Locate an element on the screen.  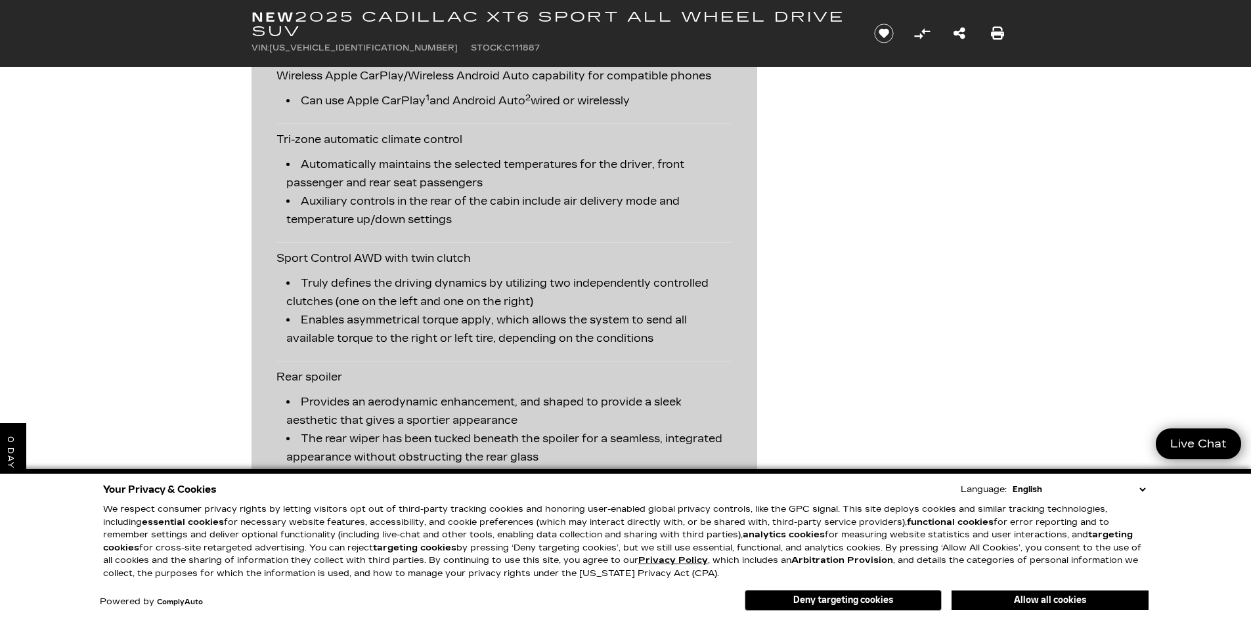
div: Sport Control AWD with twin clutch is located at coordinates (504, 302).